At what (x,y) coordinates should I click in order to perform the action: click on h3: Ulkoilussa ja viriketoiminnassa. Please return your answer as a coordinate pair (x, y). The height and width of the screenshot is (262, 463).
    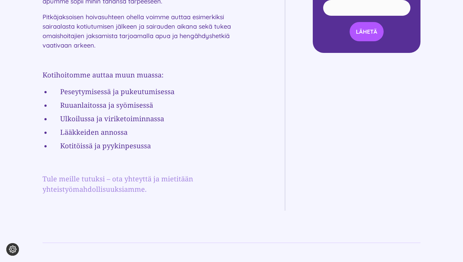
    Looking at the image, I should click on (153, 118).